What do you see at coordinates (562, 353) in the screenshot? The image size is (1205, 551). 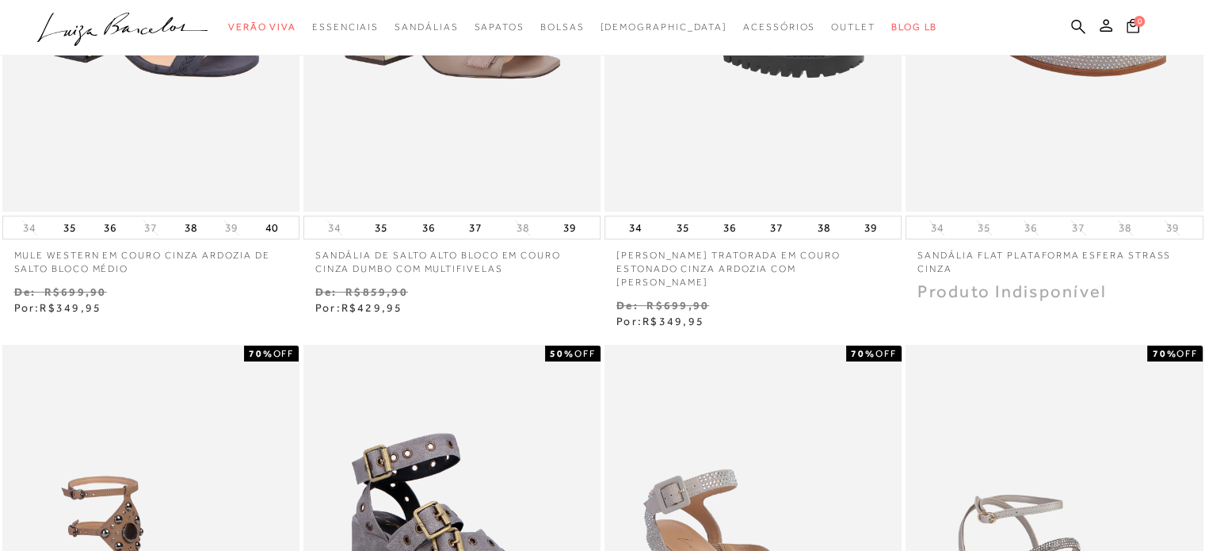 I see `strong: 50%` at bounding box center [562, 353].